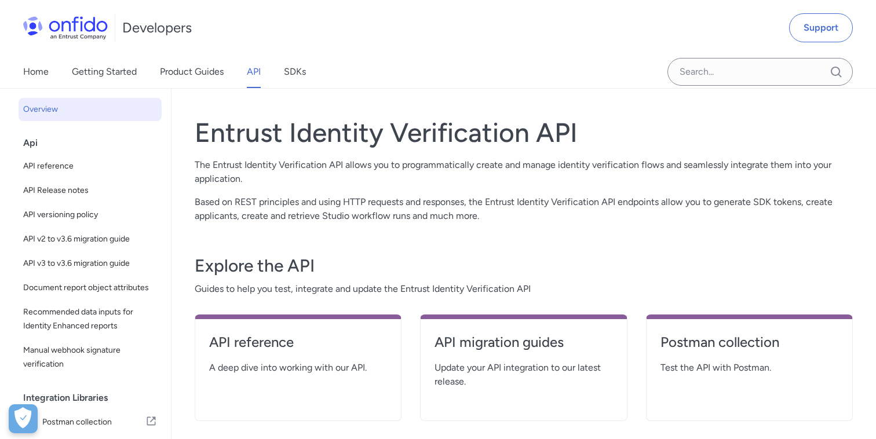 Image resolution: width=876 pixels, height=439 pixels. What do you see at coordinates (104, 72) in the screenshot?
I see `a: Getting Started` at bounding box center [104, 72].